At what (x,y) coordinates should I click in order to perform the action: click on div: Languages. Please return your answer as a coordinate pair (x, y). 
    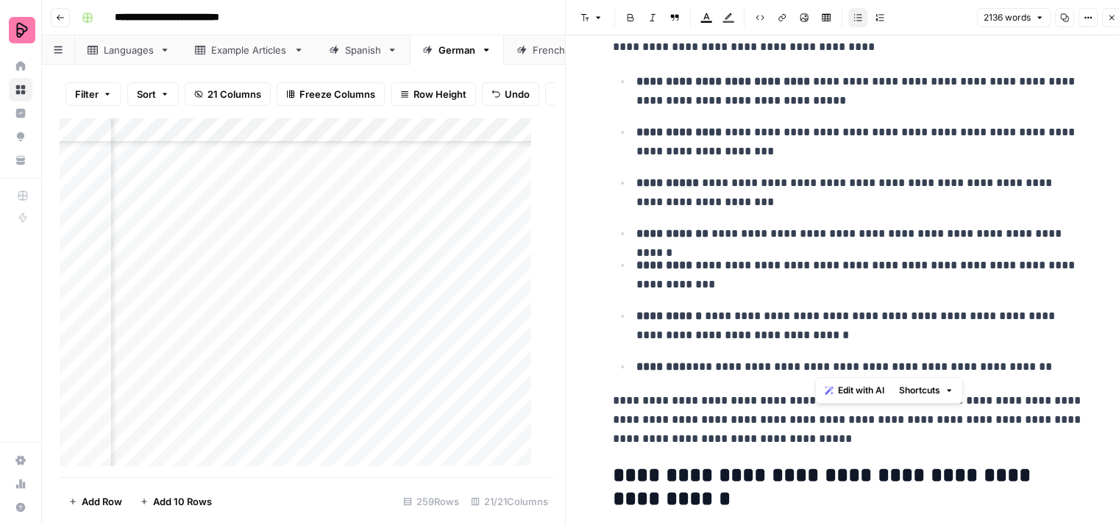
    Looking at the image, I should click on (129, 50).